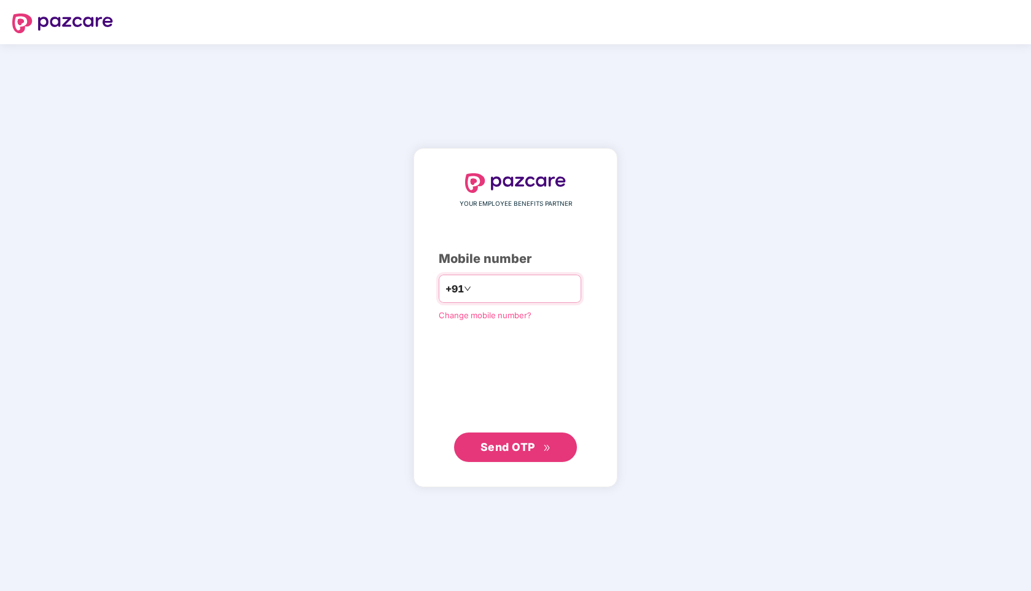  What do you see at coordinates (515, 259) in the screenshot?
I see `div: Mobile number` at bounding box center [515, 259].